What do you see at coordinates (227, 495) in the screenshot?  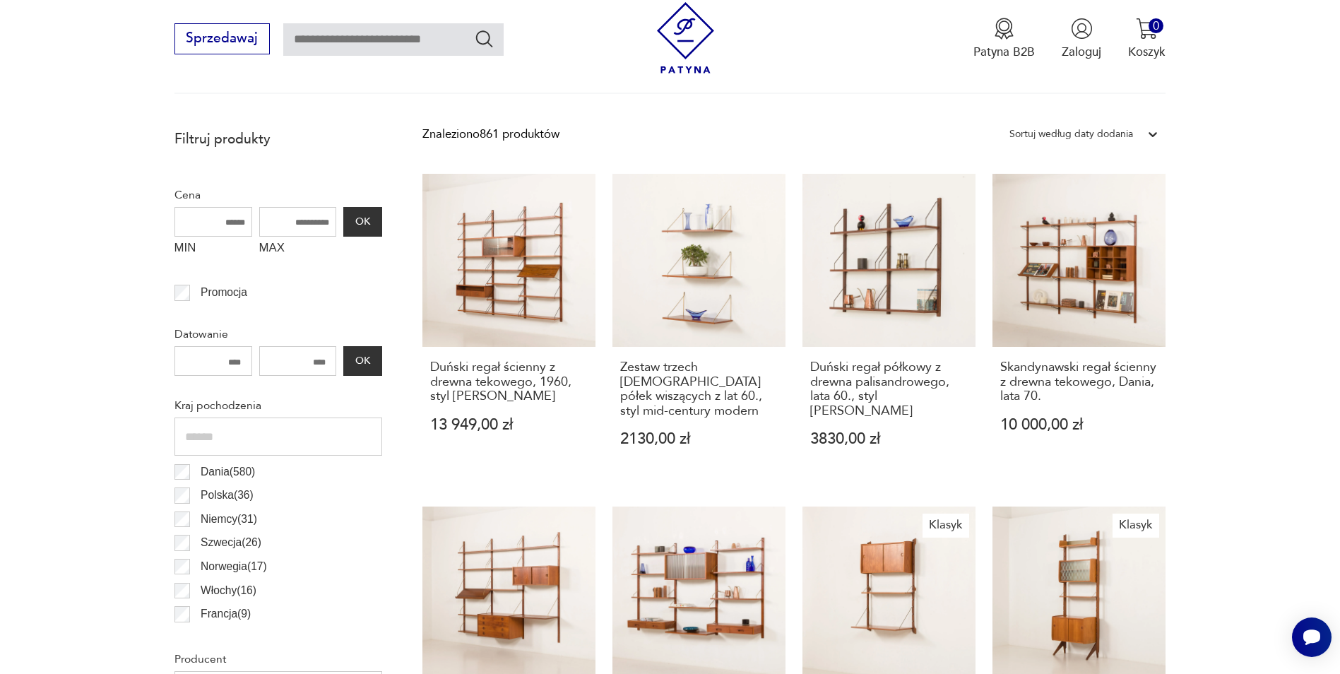 I see `p: Polska ( 36 )` at bounding box center [227, 495].